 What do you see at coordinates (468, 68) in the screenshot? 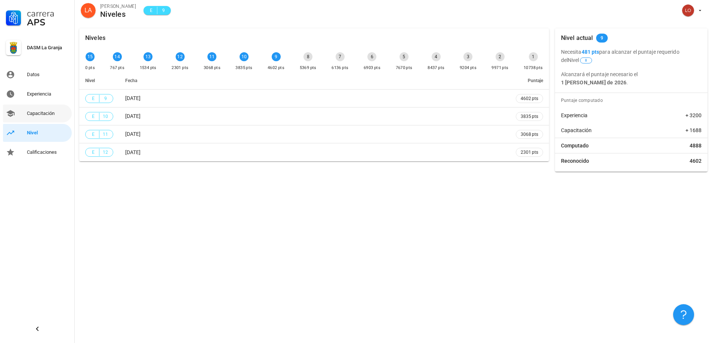
I see `div: 9204 pts` at bounding box center [468, 68].